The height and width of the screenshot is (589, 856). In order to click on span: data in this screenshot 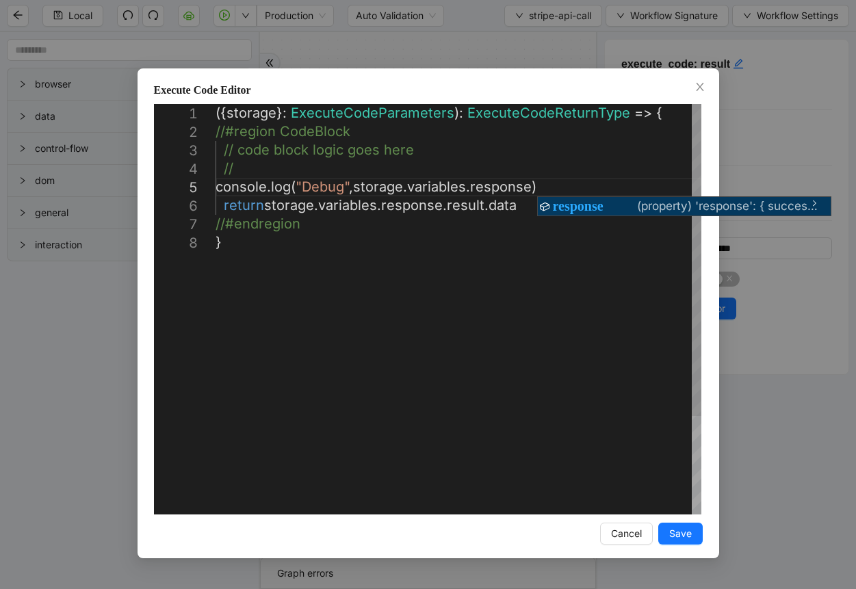, I will do `click(502, 205)`.